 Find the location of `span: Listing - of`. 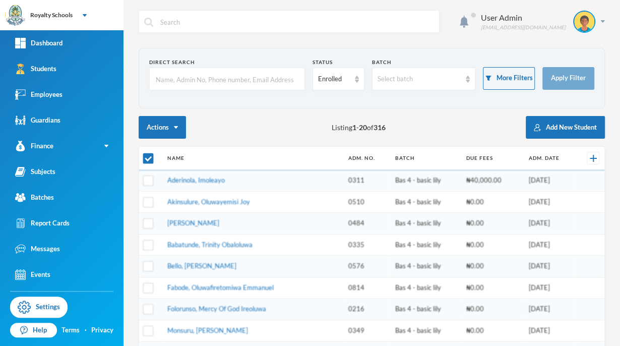

span: Listing - of is located at coordinates (359, 127).